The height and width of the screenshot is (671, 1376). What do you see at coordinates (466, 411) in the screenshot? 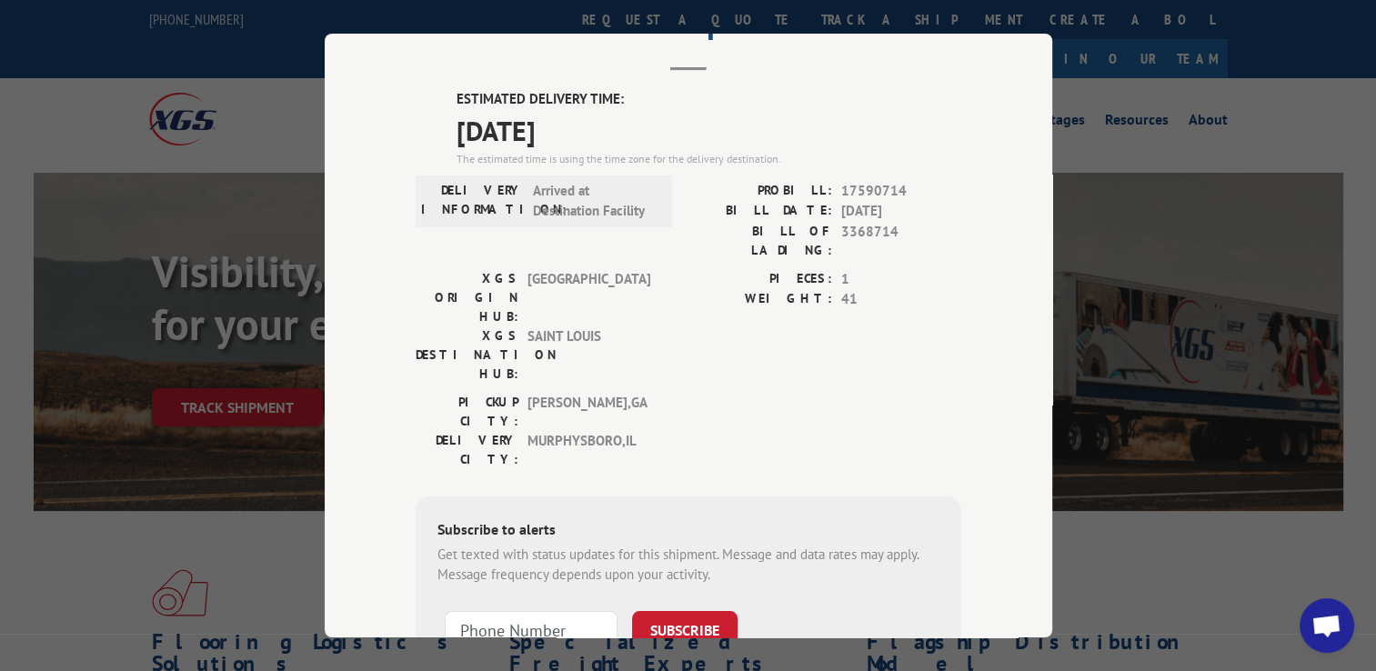
I see `label: PICKUP CITY:` at bounding box center [466, 411].